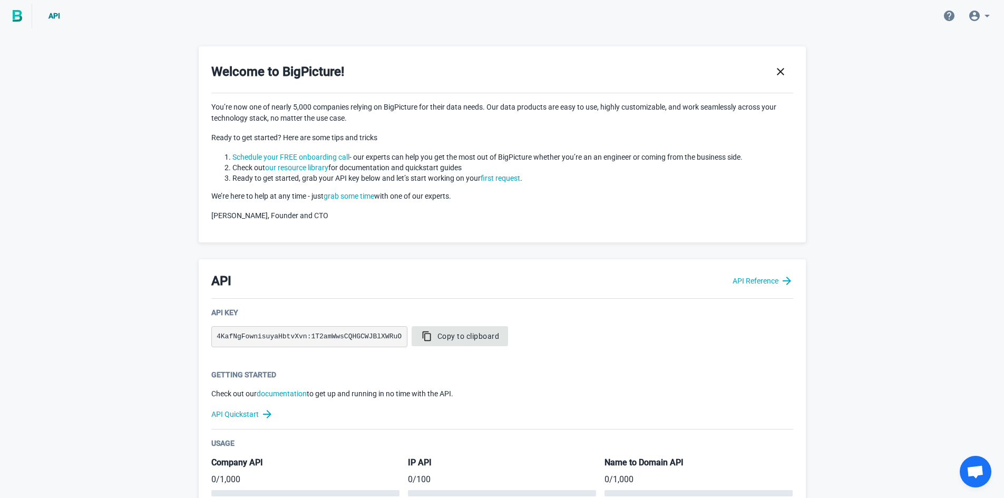 The height and width of the screenshot is (498, 1004). What do you see at coordinates (502, 375) in the screenshot?
I see `div: Getting Started` at bounding box center [502, 375].